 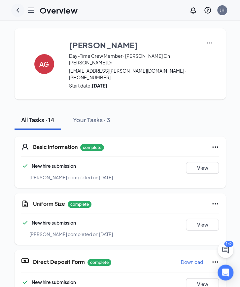 What do you see at coordinates (18, 10) in the screenshot?
I see `svg: ChevronLeft` at bounding box center [18, 10].